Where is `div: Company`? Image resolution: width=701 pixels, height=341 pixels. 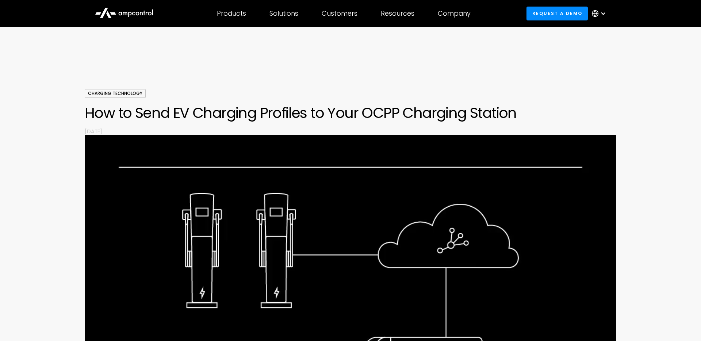 div: Company is located at coordinates (454, 14).